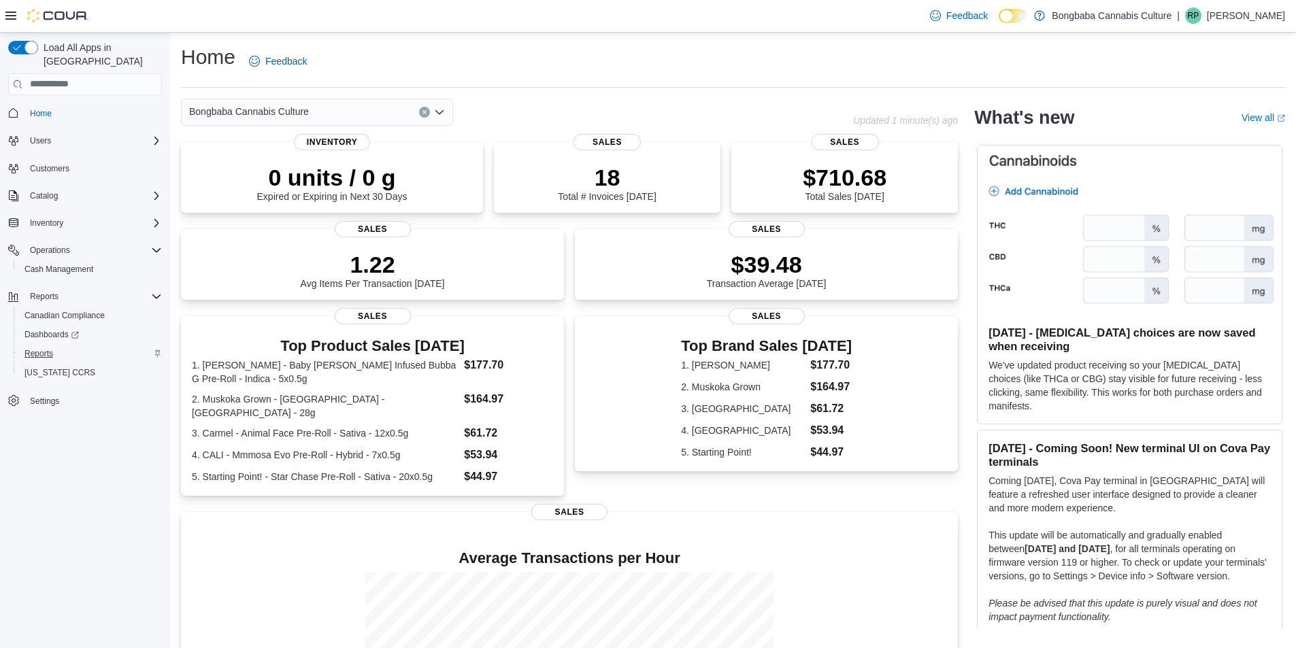  Describe the element at coordinates (50, 169) in the screenshot. I see `a: Customers` at that location.